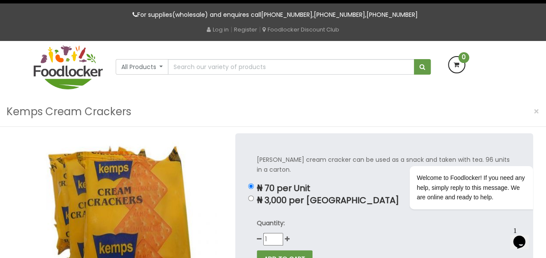  I want to click on strong: Quantity:, so click(271, 223).